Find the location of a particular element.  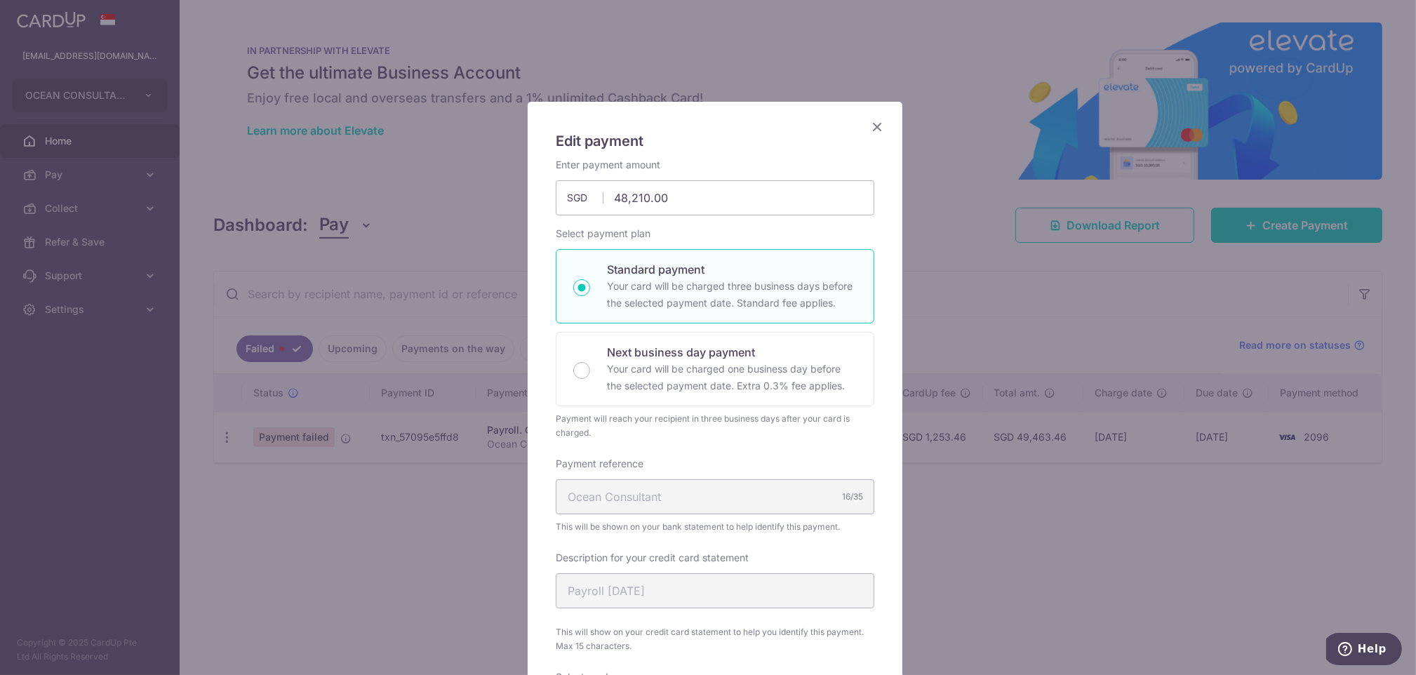

label: Enter payment amount is located at coordinates (608, 165).